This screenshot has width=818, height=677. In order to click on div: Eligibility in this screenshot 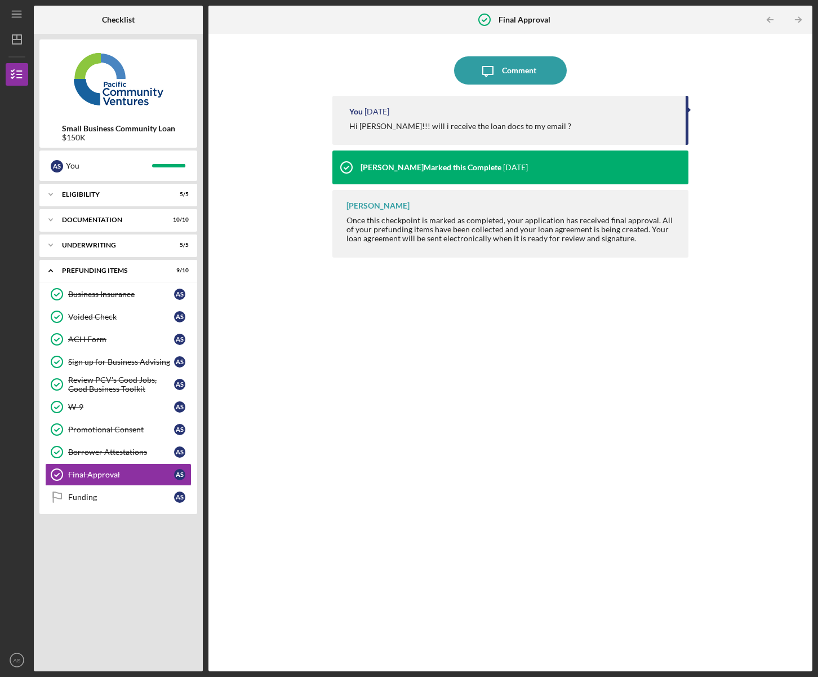, I will do `click(111, 194)`.